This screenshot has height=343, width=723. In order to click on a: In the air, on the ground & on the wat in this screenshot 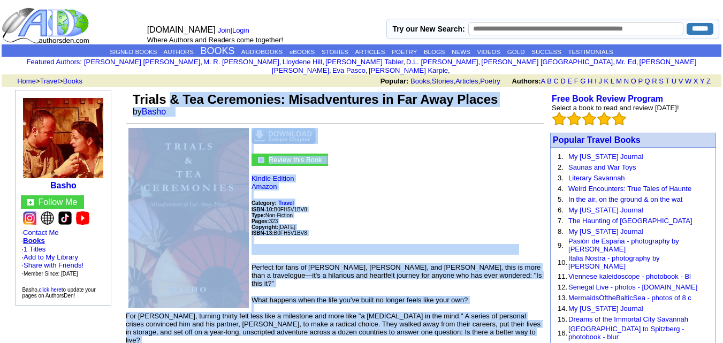, I will do `click(625, 199)`.